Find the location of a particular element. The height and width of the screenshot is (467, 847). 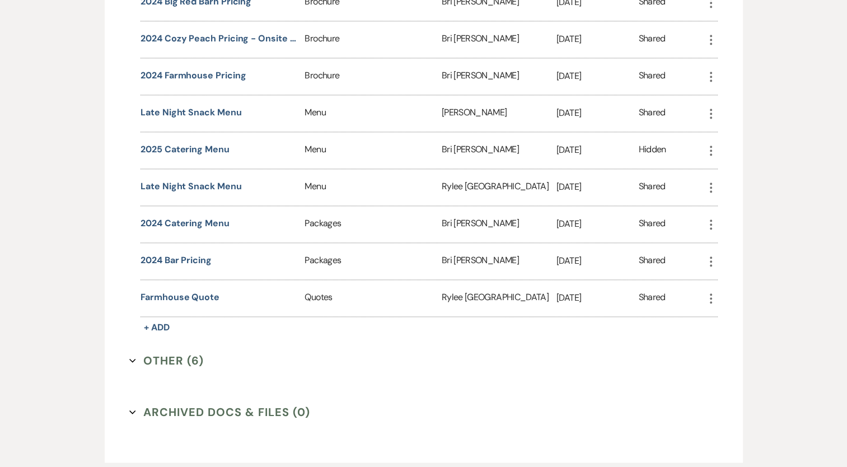

div: Quotes is located at coordinates (373, 298).